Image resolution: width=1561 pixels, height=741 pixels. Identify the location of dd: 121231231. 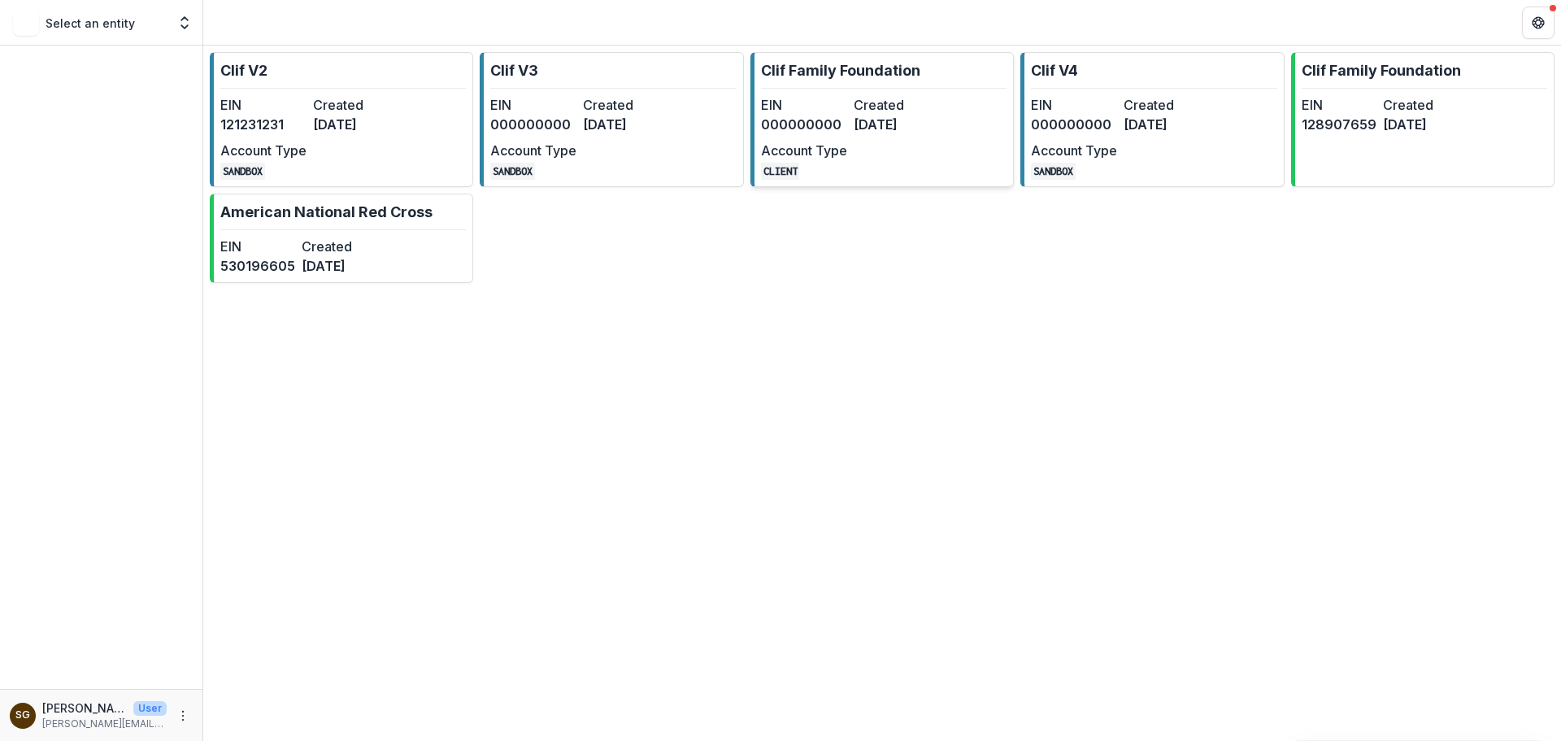
(263, 124).